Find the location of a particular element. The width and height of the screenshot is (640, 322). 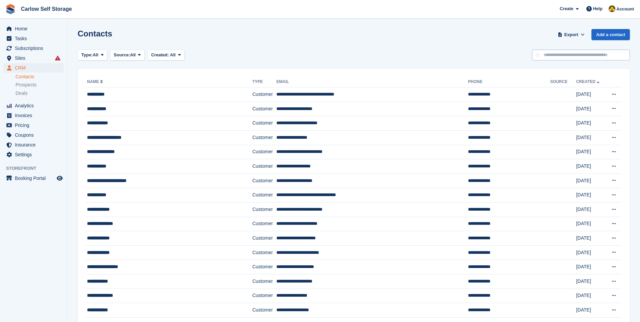

span: Sites is located at coordinates (35, 58).